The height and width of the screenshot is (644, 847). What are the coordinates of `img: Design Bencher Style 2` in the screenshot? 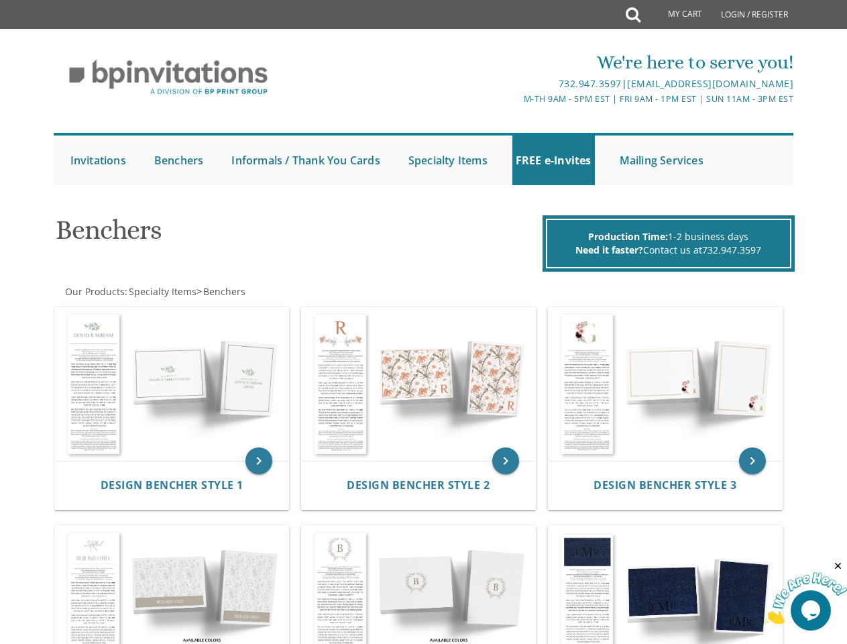 It's located at (418, 384).